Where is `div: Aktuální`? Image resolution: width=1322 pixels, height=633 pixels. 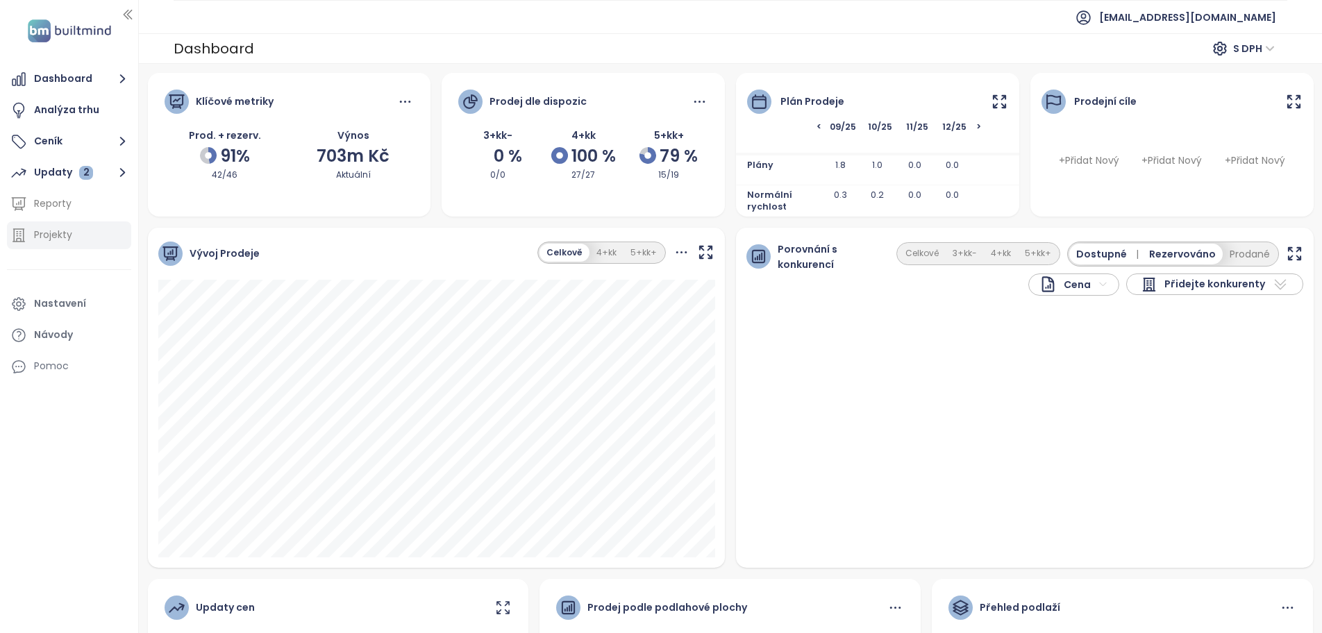
div: Aktuální is located at coordinates (353, 175).